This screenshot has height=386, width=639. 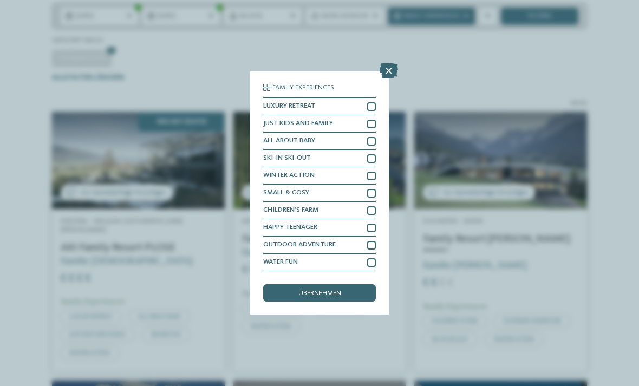 What do you see at coordinates (289, 175) in the screenshot?
I see `span: WINTER ACTION` at bounding box center [289, 175].